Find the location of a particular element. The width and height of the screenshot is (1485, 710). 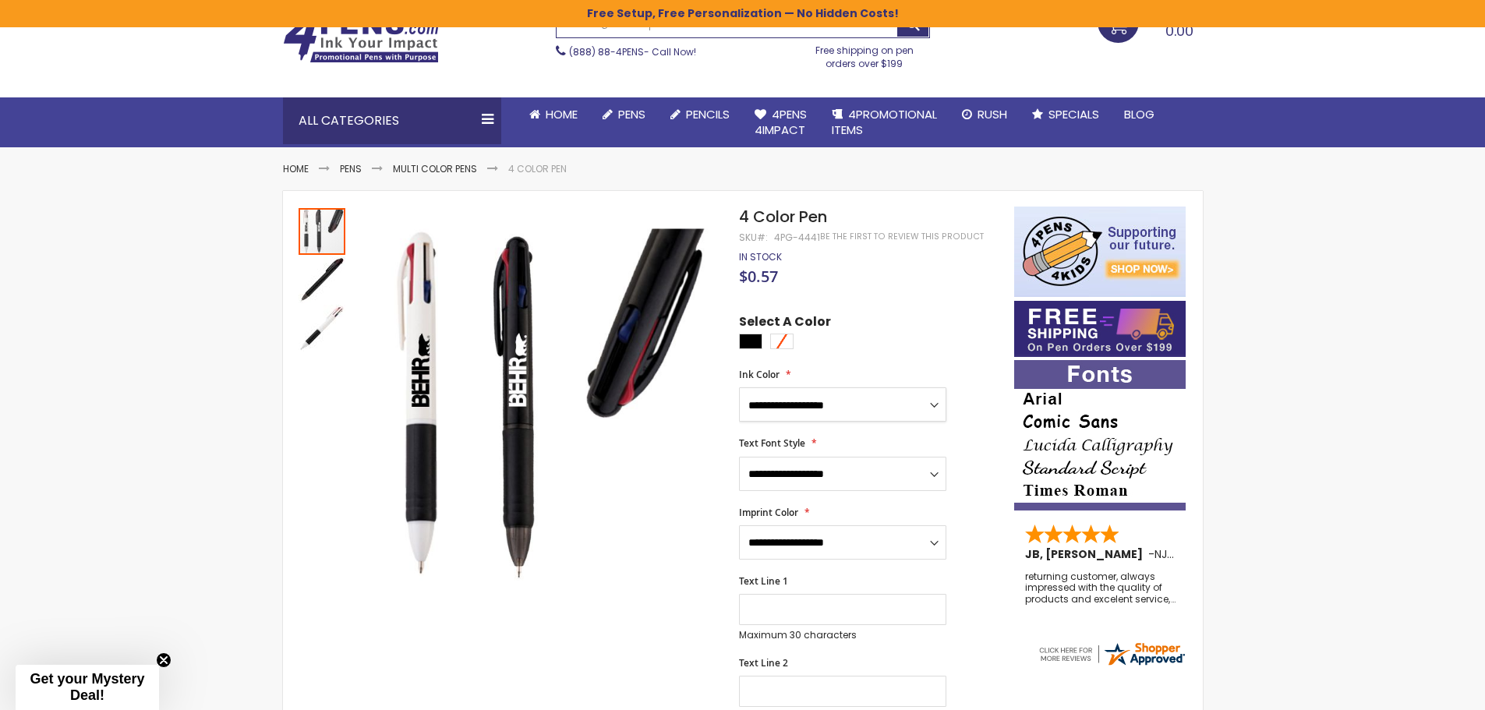

span: Ink Color is located at coordinates (759, 374).